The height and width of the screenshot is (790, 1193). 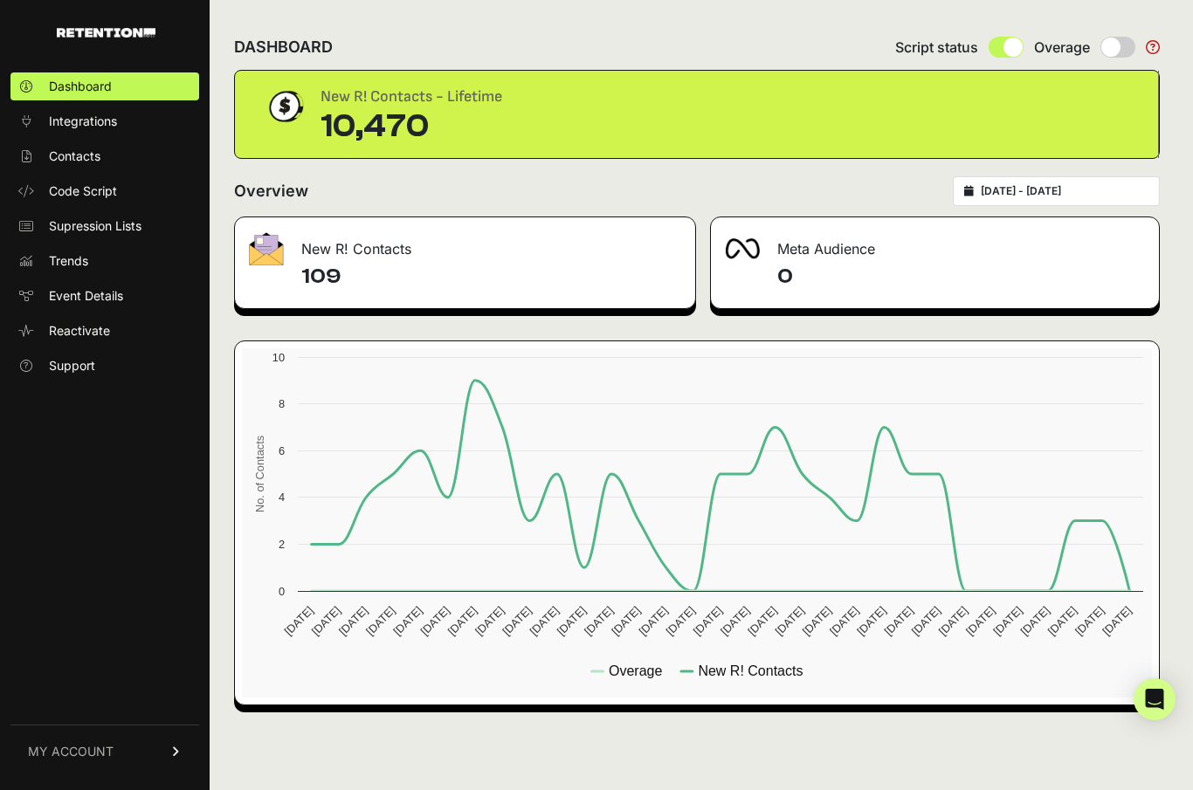 What do you see at coordinates (1154, 699) in the screenshot?
I see `div: Open Intercom Messenger` at bounding box center [1154, 699].